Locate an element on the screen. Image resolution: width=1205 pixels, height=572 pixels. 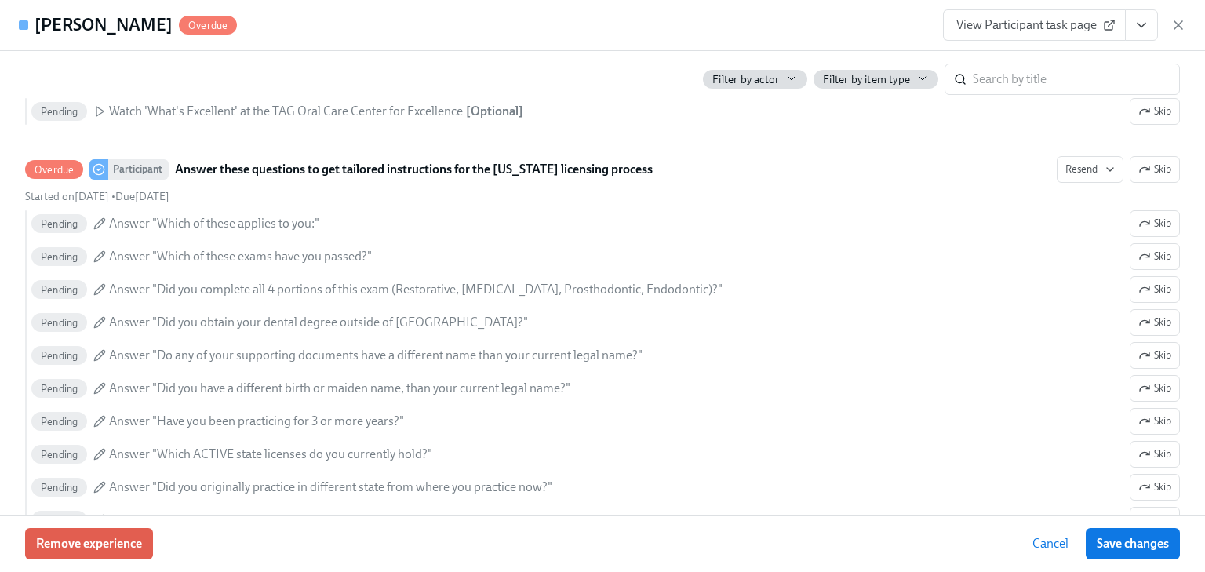
button: Past DeadlineParticipantCheck out this video to learn more about the OCCResendSkipStarted on[DATE... is located at coordinates (1154, 111).